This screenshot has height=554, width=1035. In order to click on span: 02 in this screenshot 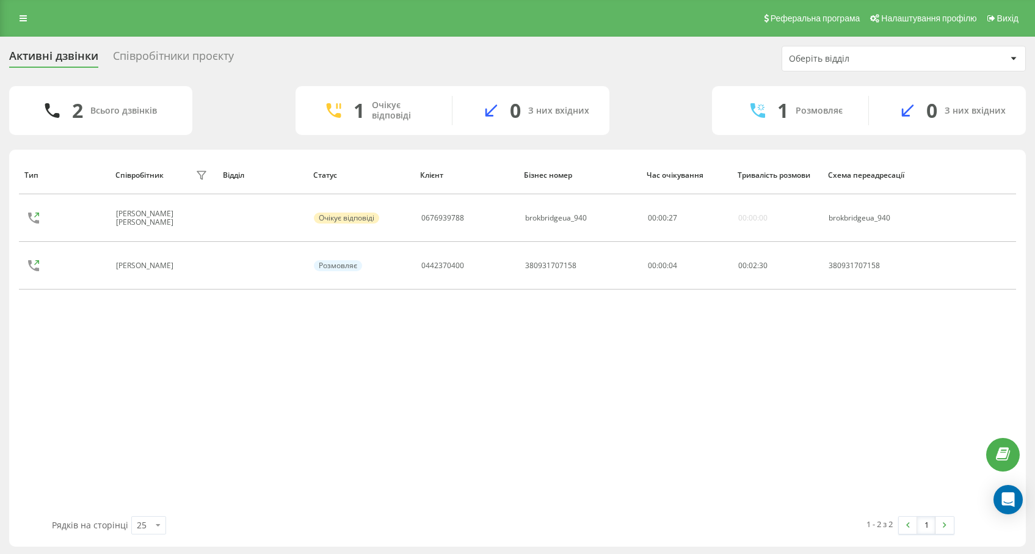, I will do `click(753, 265)`.